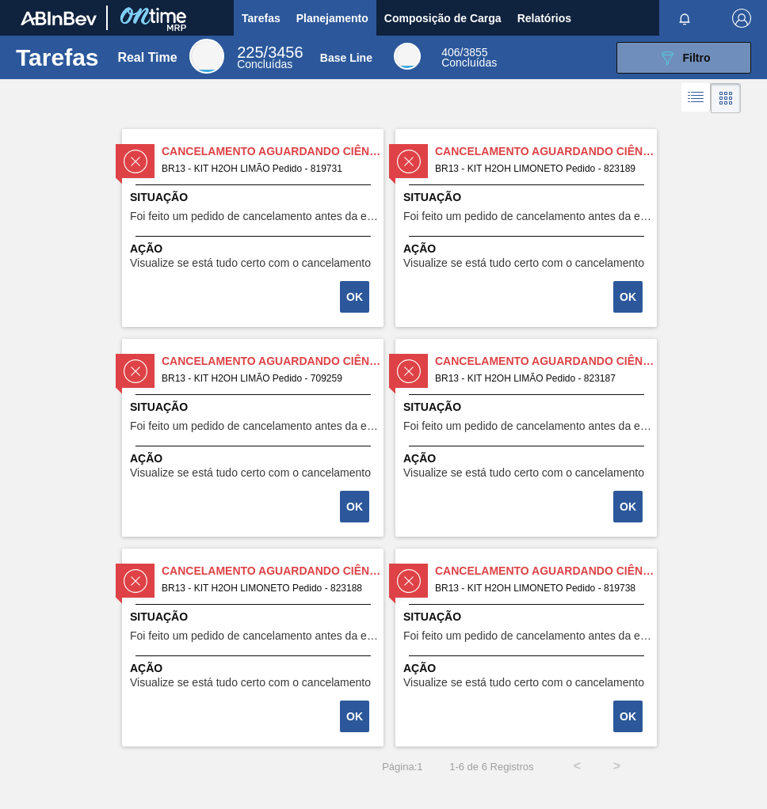 The height and width of the screenshot is (809, 767). Describe the element at coordinates (356, 717) in the screenshot. I see `div: Completar tarefa: 29979718` at that location.